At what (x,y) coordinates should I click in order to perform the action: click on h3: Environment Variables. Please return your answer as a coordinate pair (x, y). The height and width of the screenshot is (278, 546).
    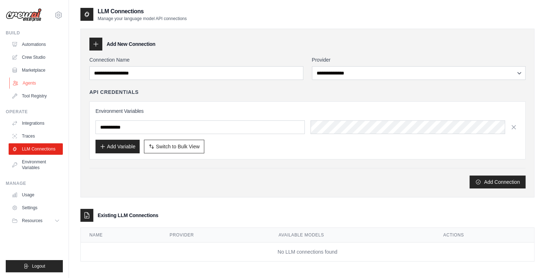
    Looking at the image, I should click on (307, 111).